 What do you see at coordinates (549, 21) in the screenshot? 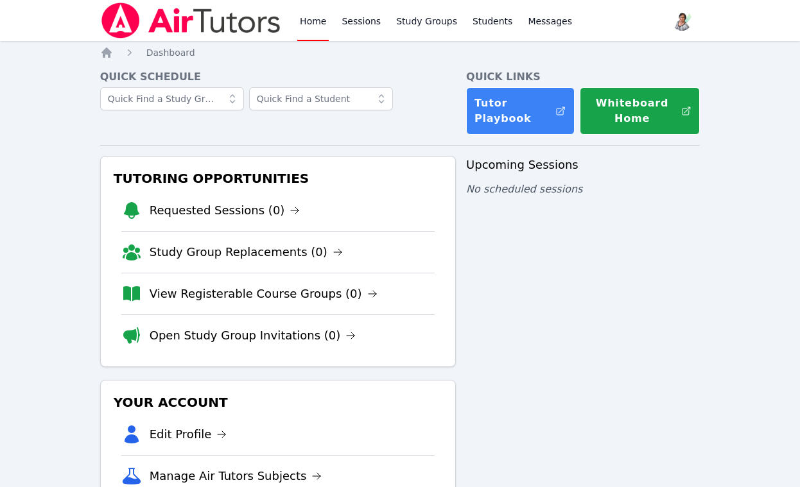
I see `span: Messages` at bounding box center [549, 21].